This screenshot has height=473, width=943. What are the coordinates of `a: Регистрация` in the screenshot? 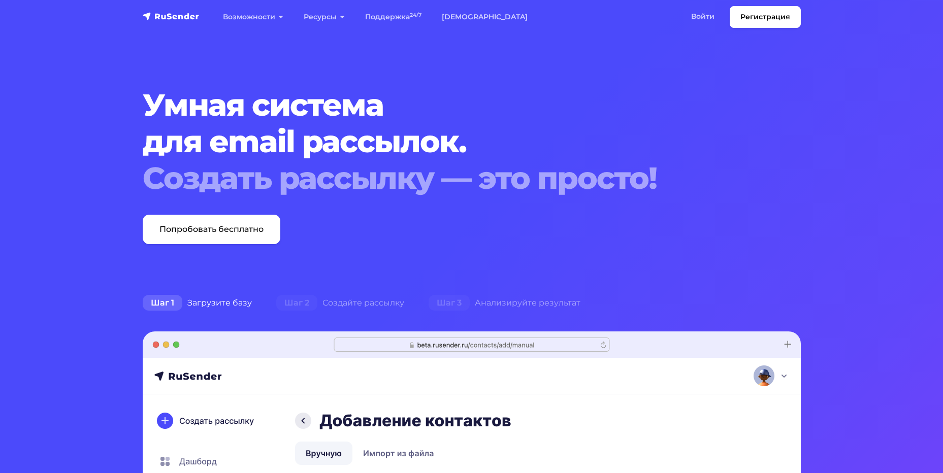 It's located at (766, 17).